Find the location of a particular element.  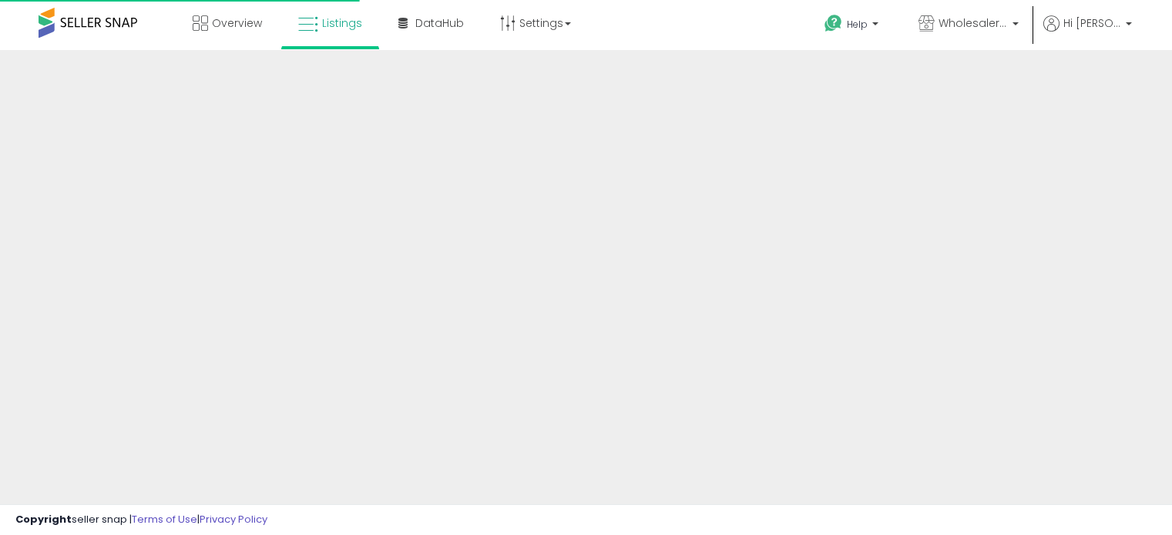

span: Listings is located at coordinates (342, 23).